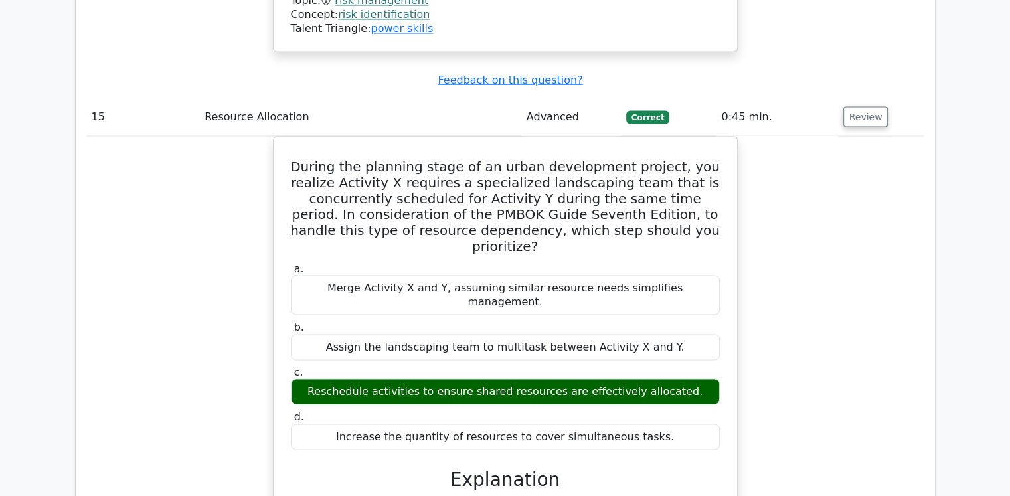 The height and width of the screenshot is (496, 1010). I want to click on a: risk identification, so click(384, 14).